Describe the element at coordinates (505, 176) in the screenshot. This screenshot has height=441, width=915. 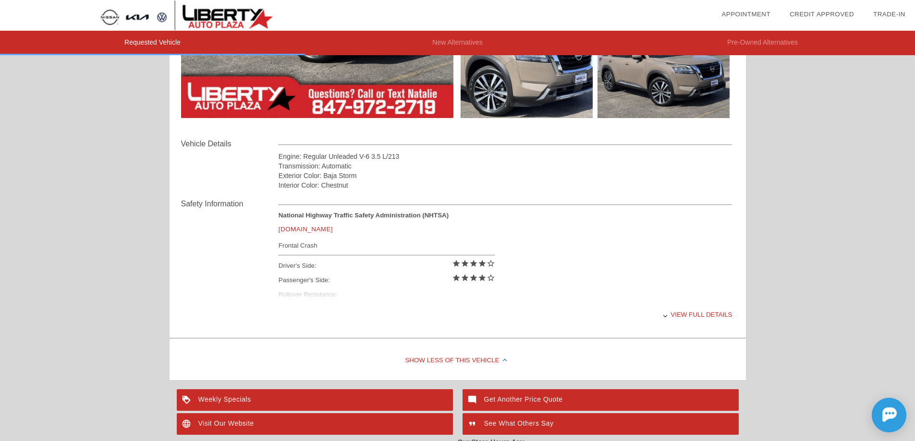
I see `div: Exterior Color: Baja Storm` at that location.